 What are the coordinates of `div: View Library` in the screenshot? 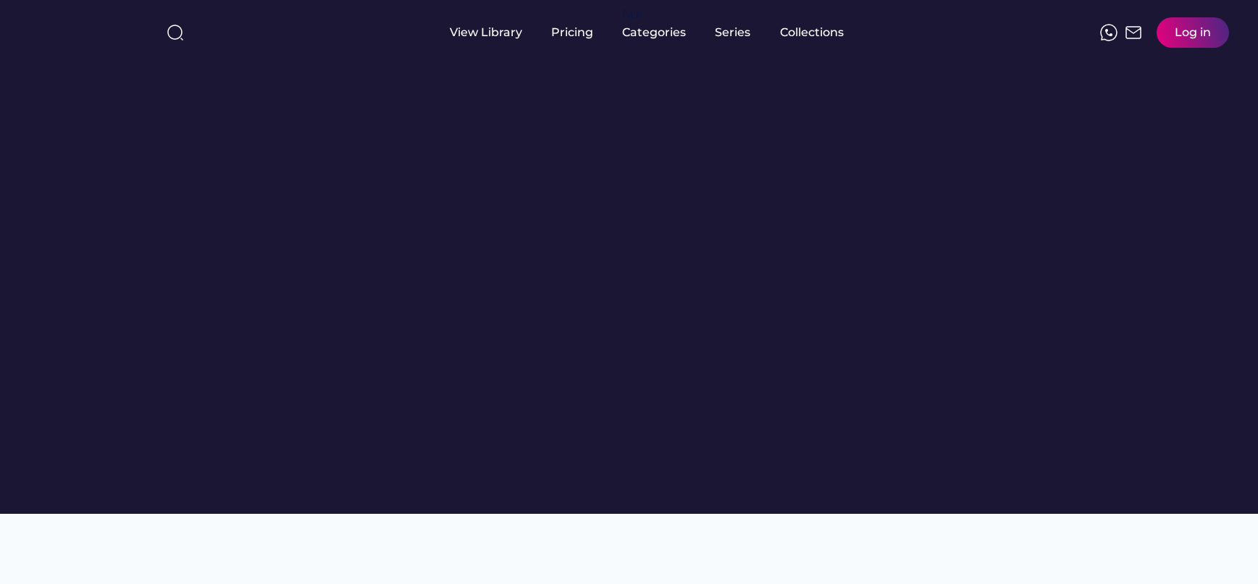 It's located at (486, 33).